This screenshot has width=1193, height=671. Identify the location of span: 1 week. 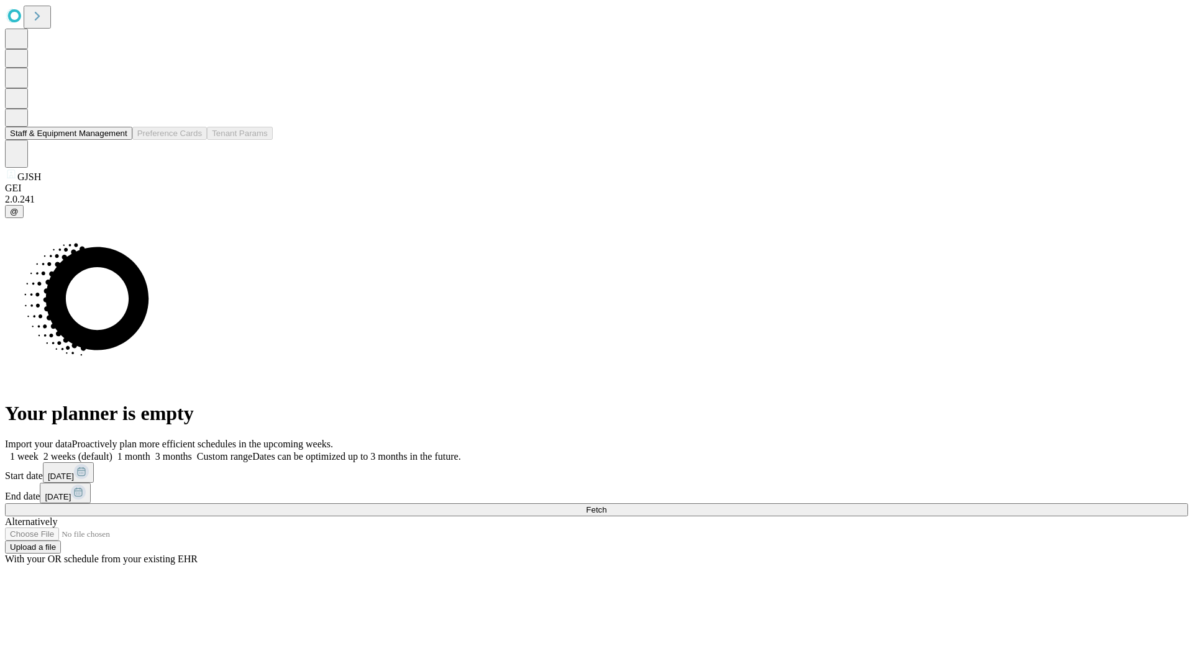
(24, 456).